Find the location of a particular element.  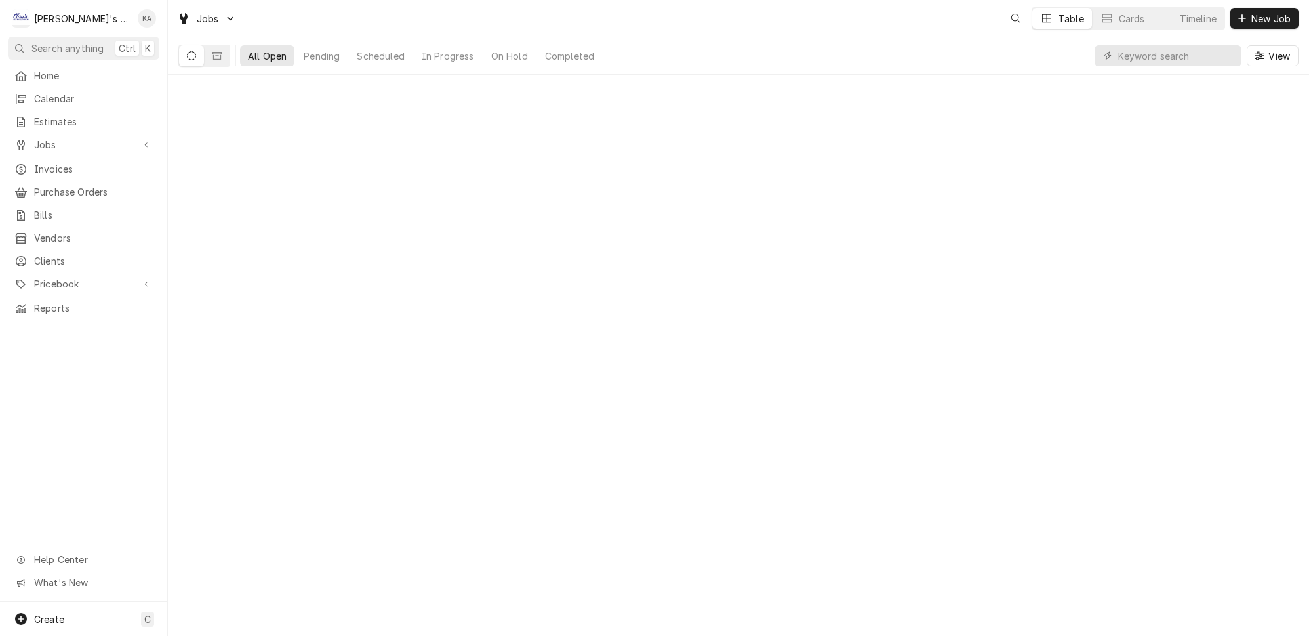

span: Bills is located at coordinates (93, 214).